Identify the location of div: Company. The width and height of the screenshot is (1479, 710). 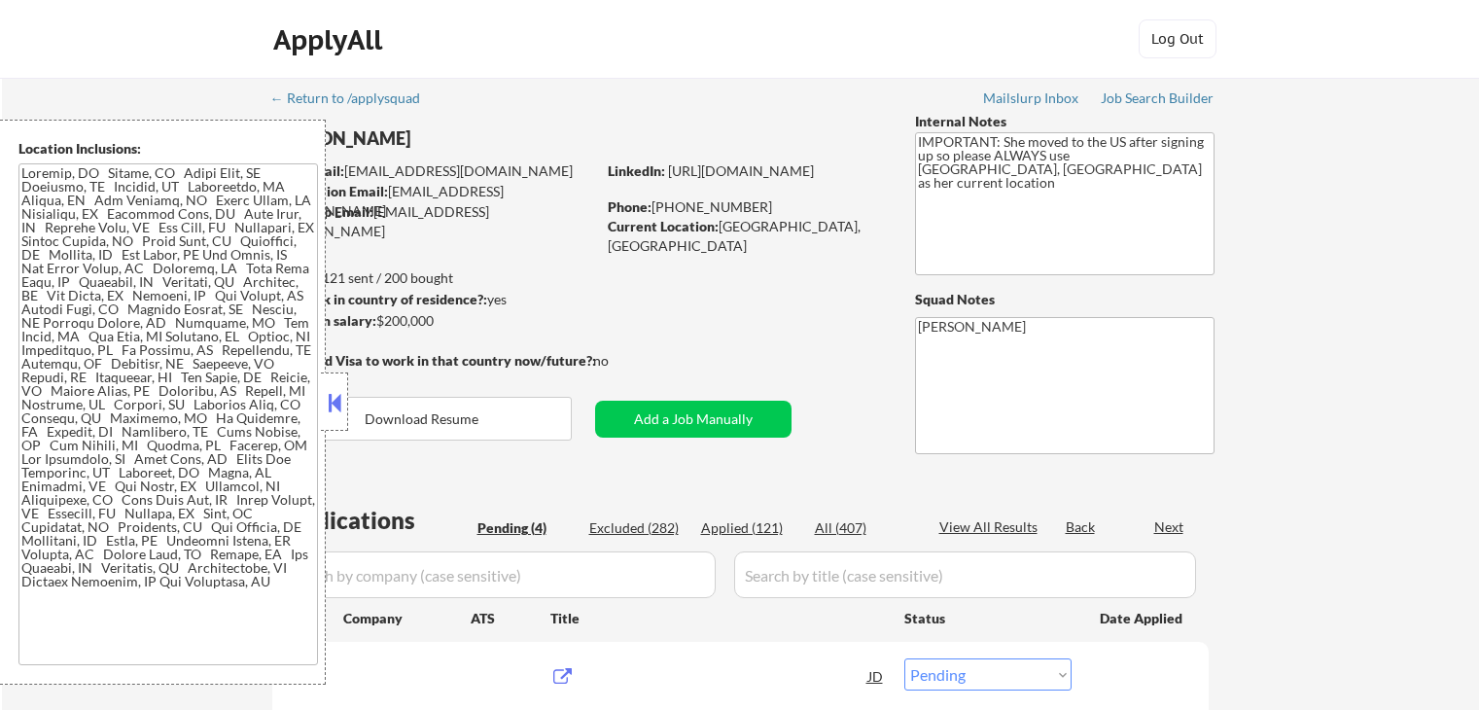
(406, 618).